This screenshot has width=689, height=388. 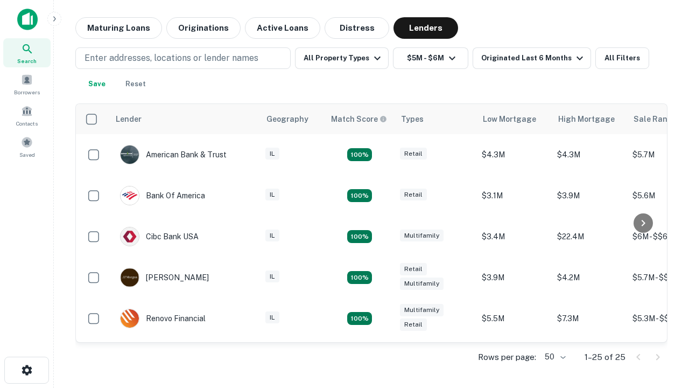 I want to click on td: $3.4M, so click(x=514, y=236).